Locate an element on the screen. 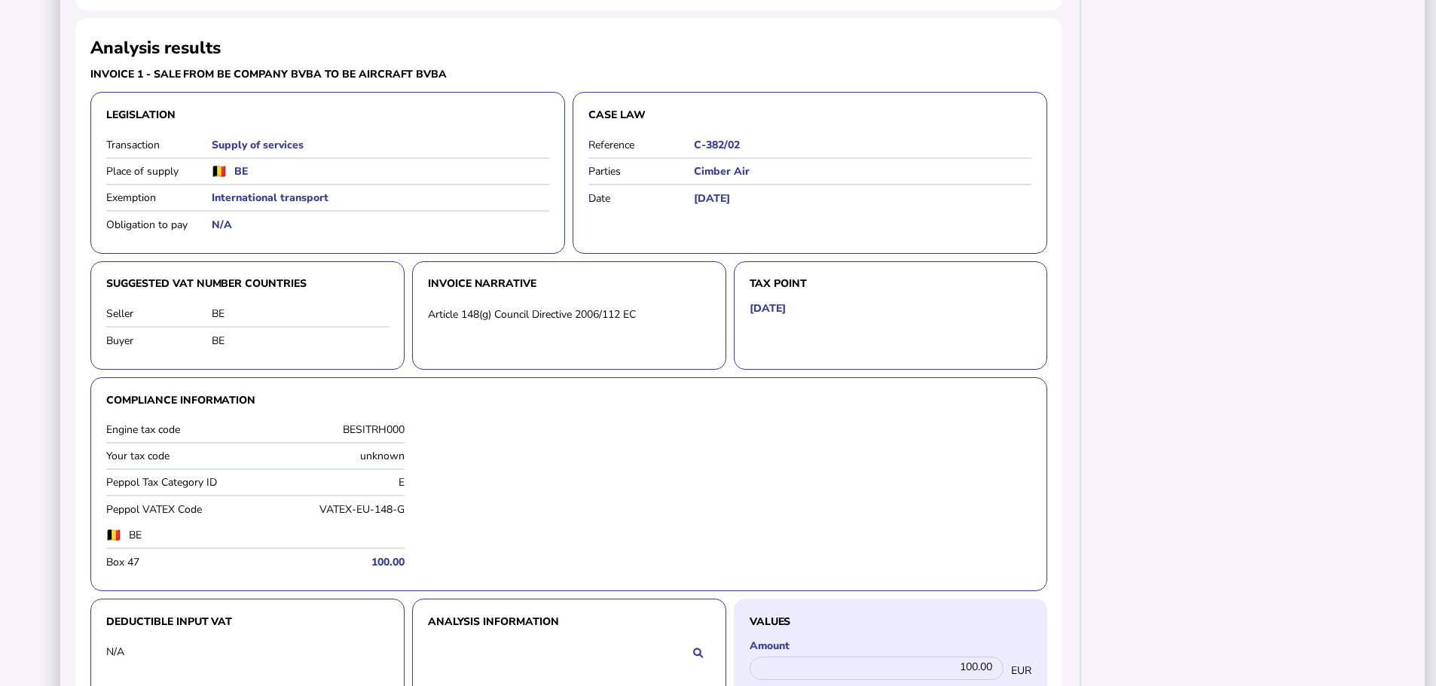  h3: Legislation is located at coordinates (328, 115).